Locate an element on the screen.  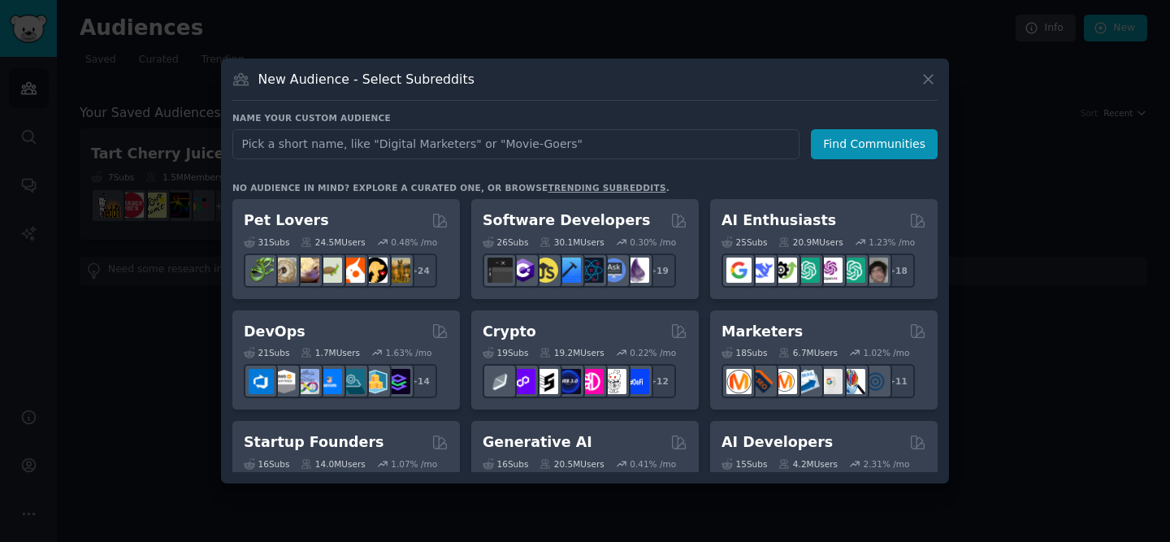
img: azuredevops is located at coordinates (261, 381).